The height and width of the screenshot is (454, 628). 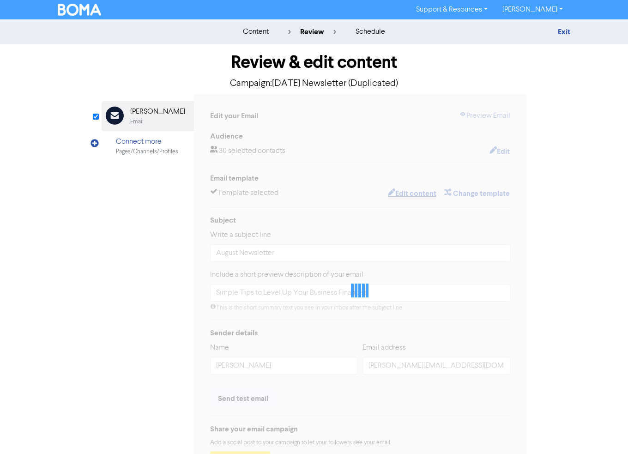 I want to click on div: content, so click(x=256, y=32).